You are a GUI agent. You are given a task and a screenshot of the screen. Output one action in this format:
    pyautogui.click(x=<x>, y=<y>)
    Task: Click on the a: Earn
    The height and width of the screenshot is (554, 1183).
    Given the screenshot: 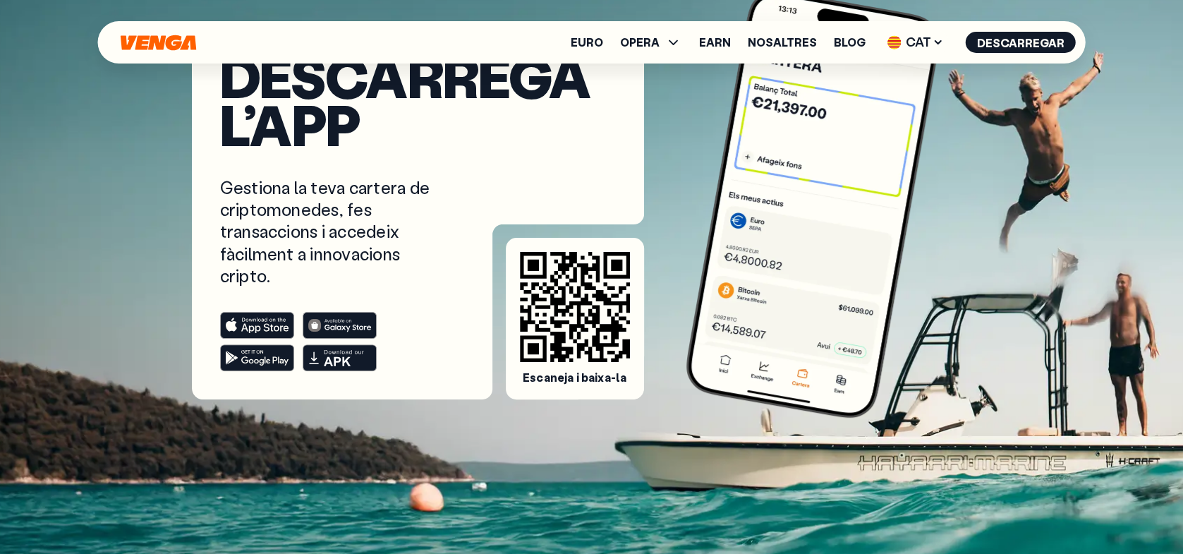 What is the action you would take?
    pyautogui.click(x=715, y=42)
    